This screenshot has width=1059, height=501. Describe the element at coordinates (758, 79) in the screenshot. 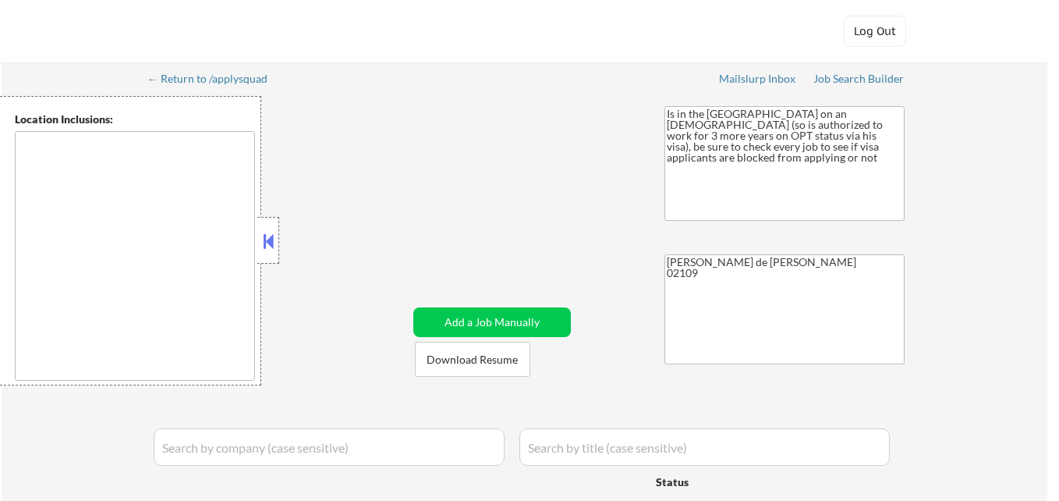

I see `div: Mailslurp Inbox` at that location.